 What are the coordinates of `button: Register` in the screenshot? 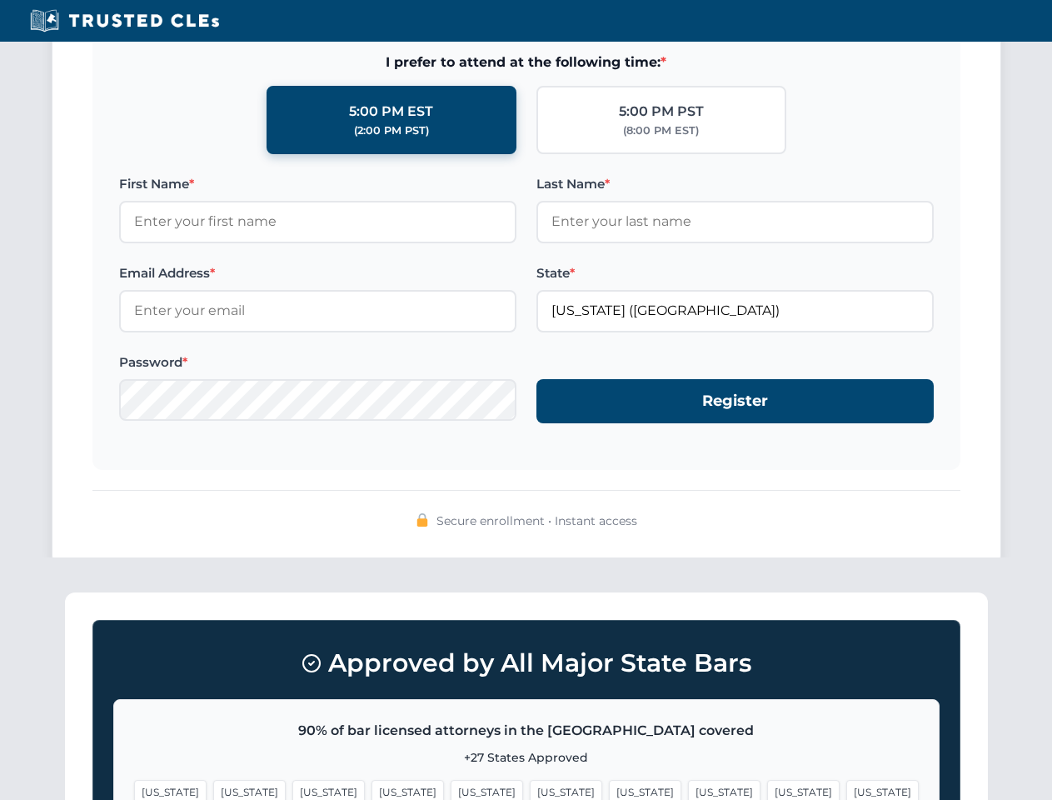 It's located at (735, 401).